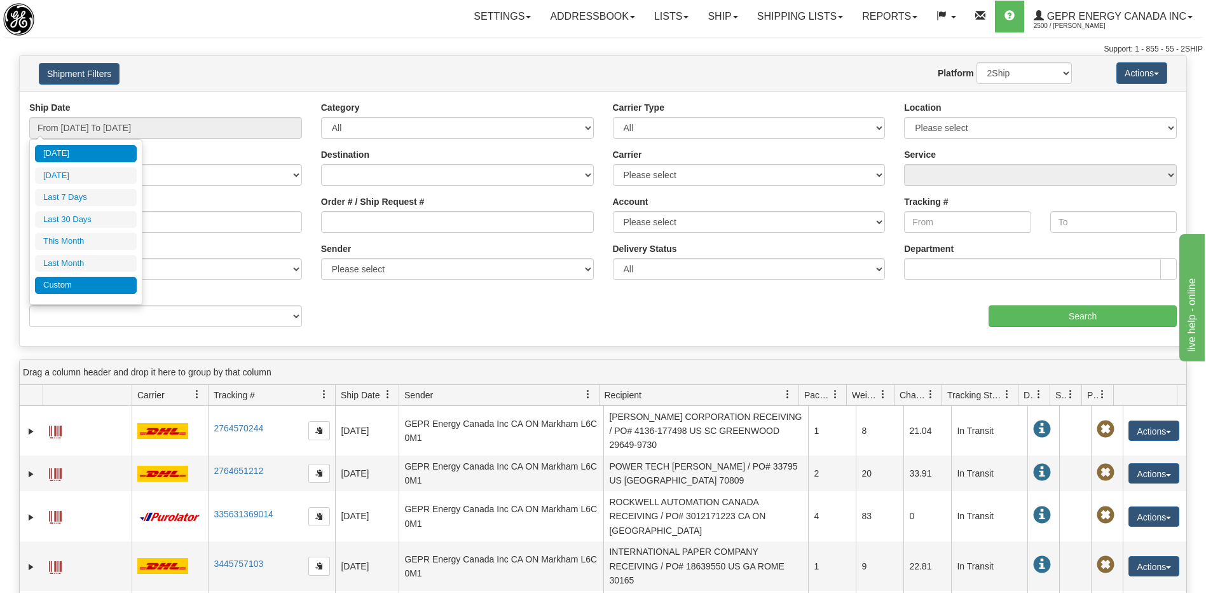 The width and height of the screenshot is (1206, 593). What do you see at coordinates (1113, 222) in the screenshot?
I see `input: To` at bounding box center [1113, 222].